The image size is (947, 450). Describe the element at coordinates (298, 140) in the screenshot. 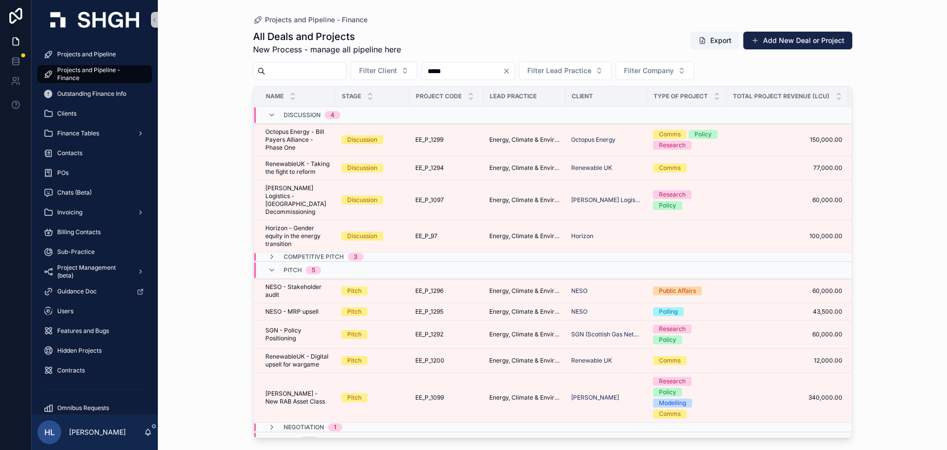

I see `a: Octopus Energy - Bill Payers Alliance - Phase One` at that location.